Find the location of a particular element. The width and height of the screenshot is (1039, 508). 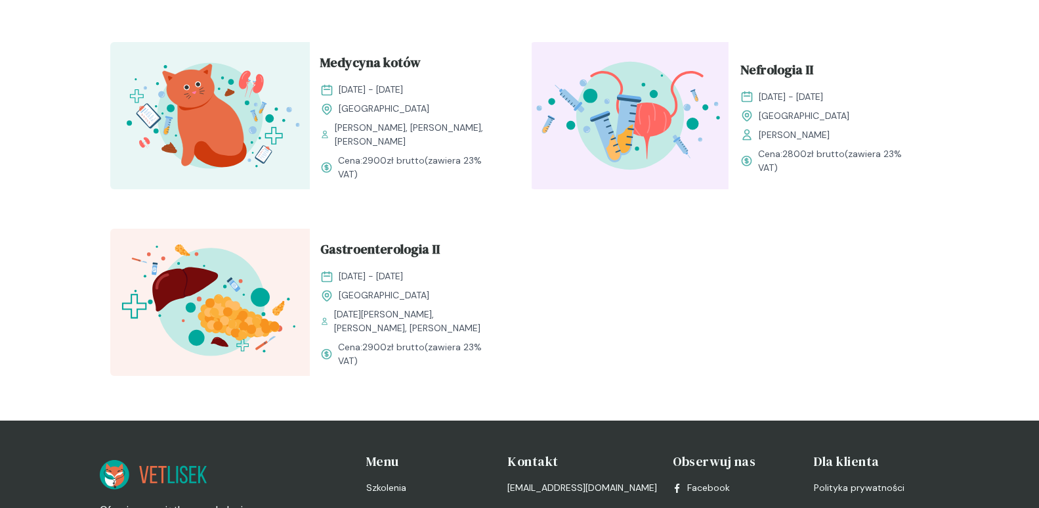

span: 2800 zł brutto is located at coordinates (814, 154).